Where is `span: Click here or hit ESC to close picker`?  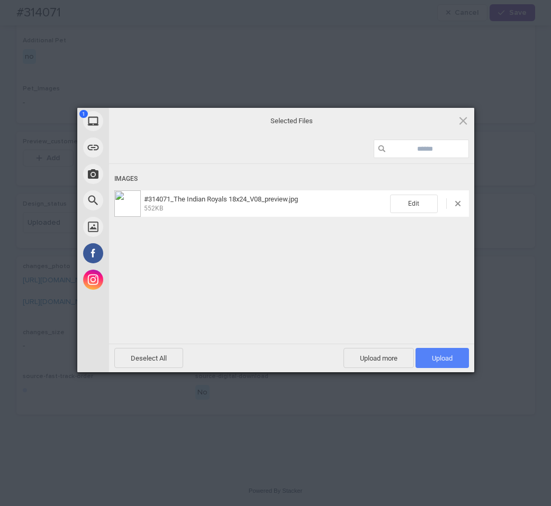
span: Click here or hit ESC to close picker is located at coordinates (463, 121).